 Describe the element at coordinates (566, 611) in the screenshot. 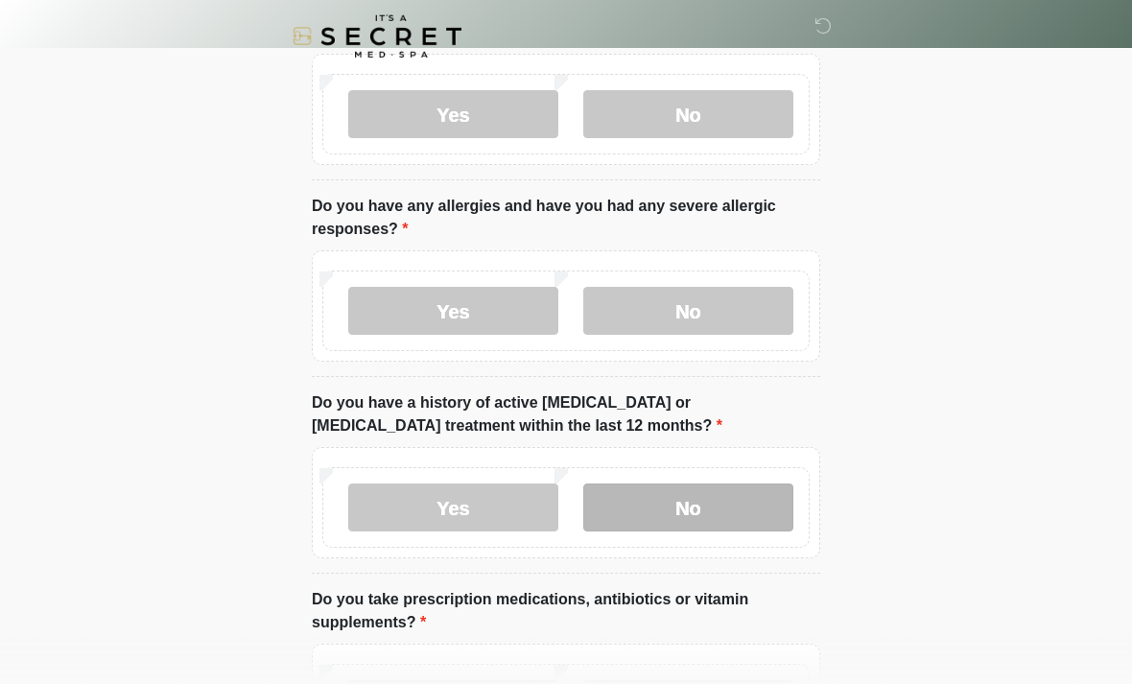

I see `label: Do you take prescription medications, antibiotics or vitamin supplements?` at that location.